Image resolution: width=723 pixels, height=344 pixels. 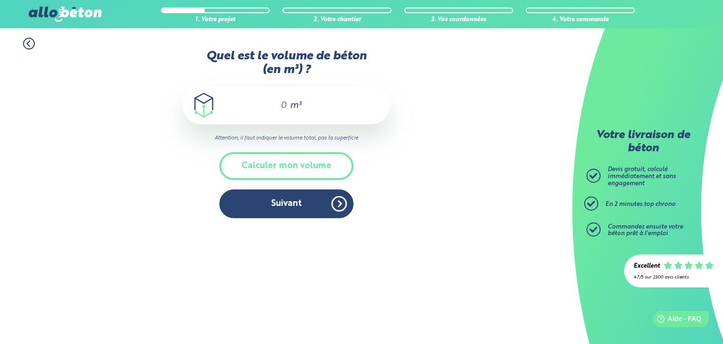 I want to click on i: Attention, il faut indiquer le volume total, pas la superficie, so click(x=286, y=138).